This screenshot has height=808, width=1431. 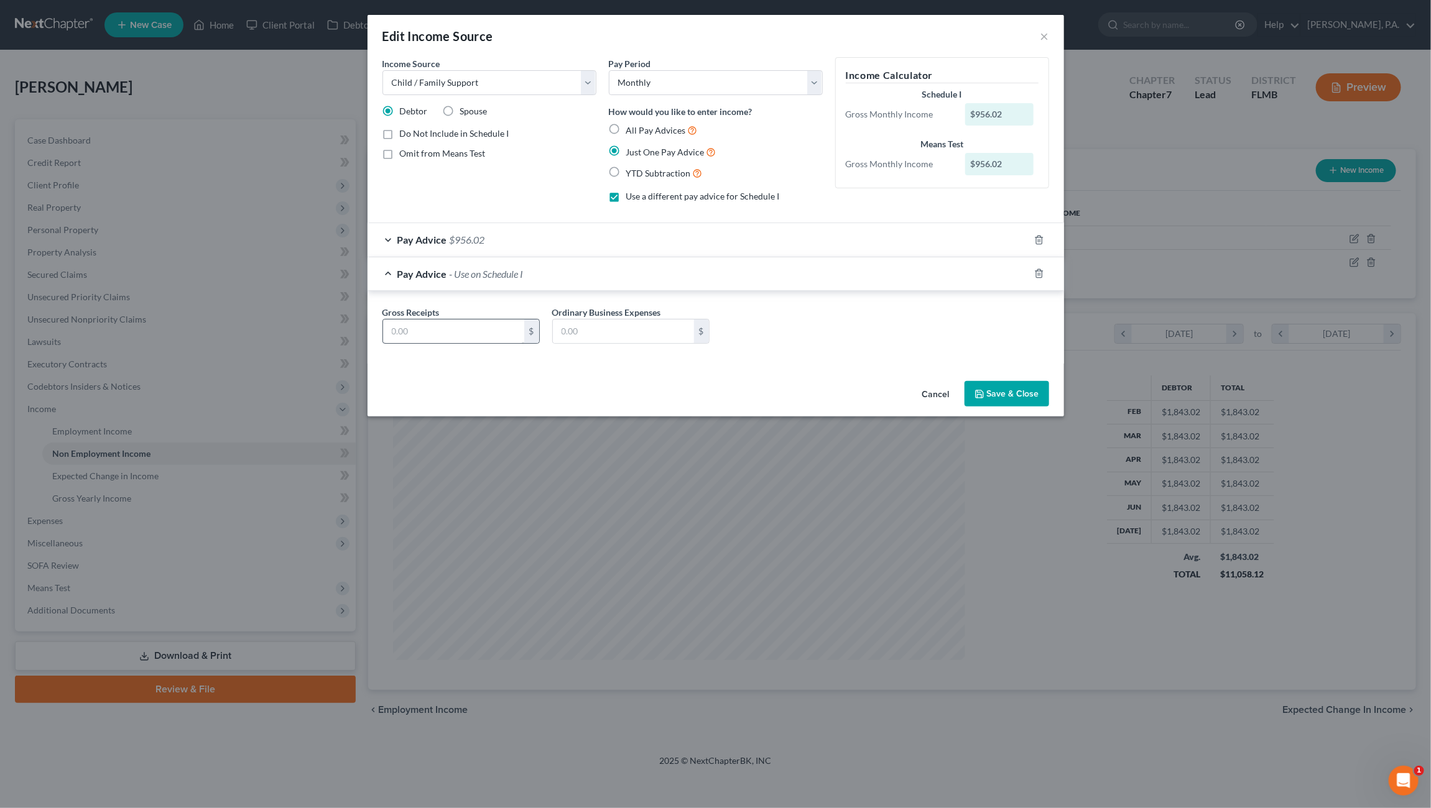 I want to click on span: $956.02, so click(x=467, y=239).